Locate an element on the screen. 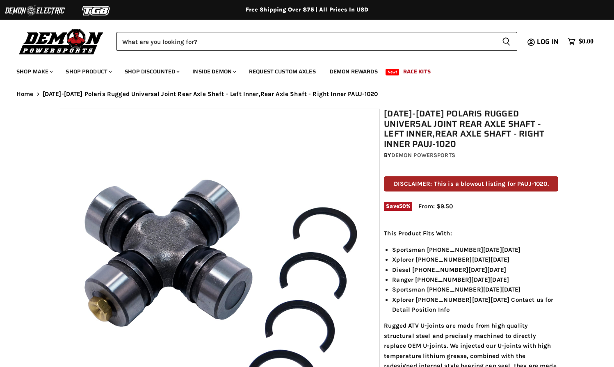 This screenshot has height=367, width=614. button: Search is located at coordinates (506, 41).